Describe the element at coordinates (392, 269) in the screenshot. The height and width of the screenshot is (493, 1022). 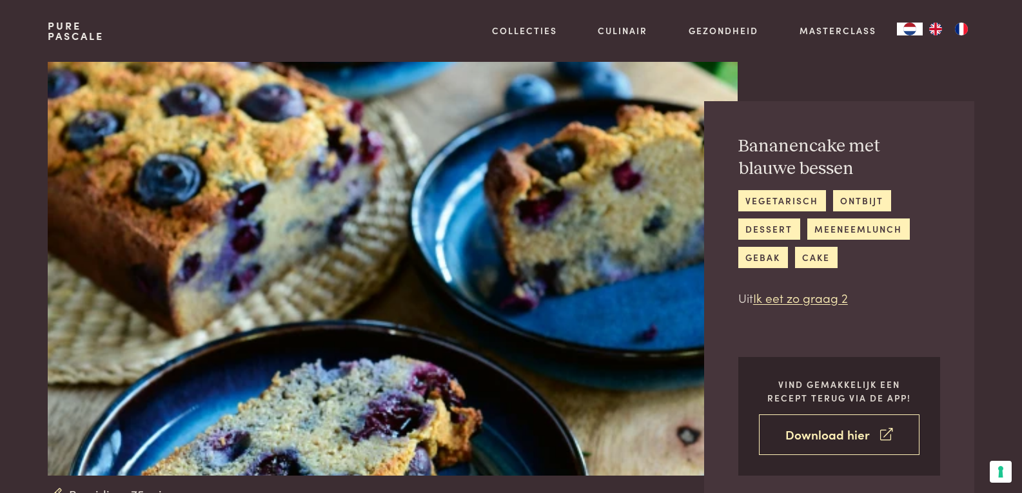
I see `img: Bananencake met blauwe bessen` at that location.